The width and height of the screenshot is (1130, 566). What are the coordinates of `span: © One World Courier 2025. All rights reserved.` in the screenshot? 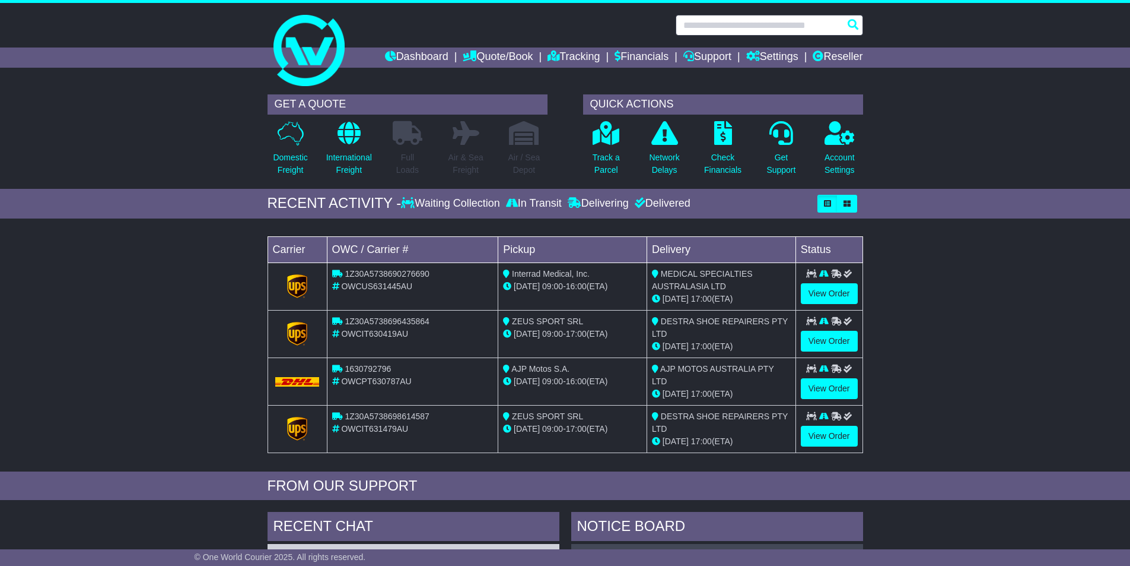 It's located at (280, 557).